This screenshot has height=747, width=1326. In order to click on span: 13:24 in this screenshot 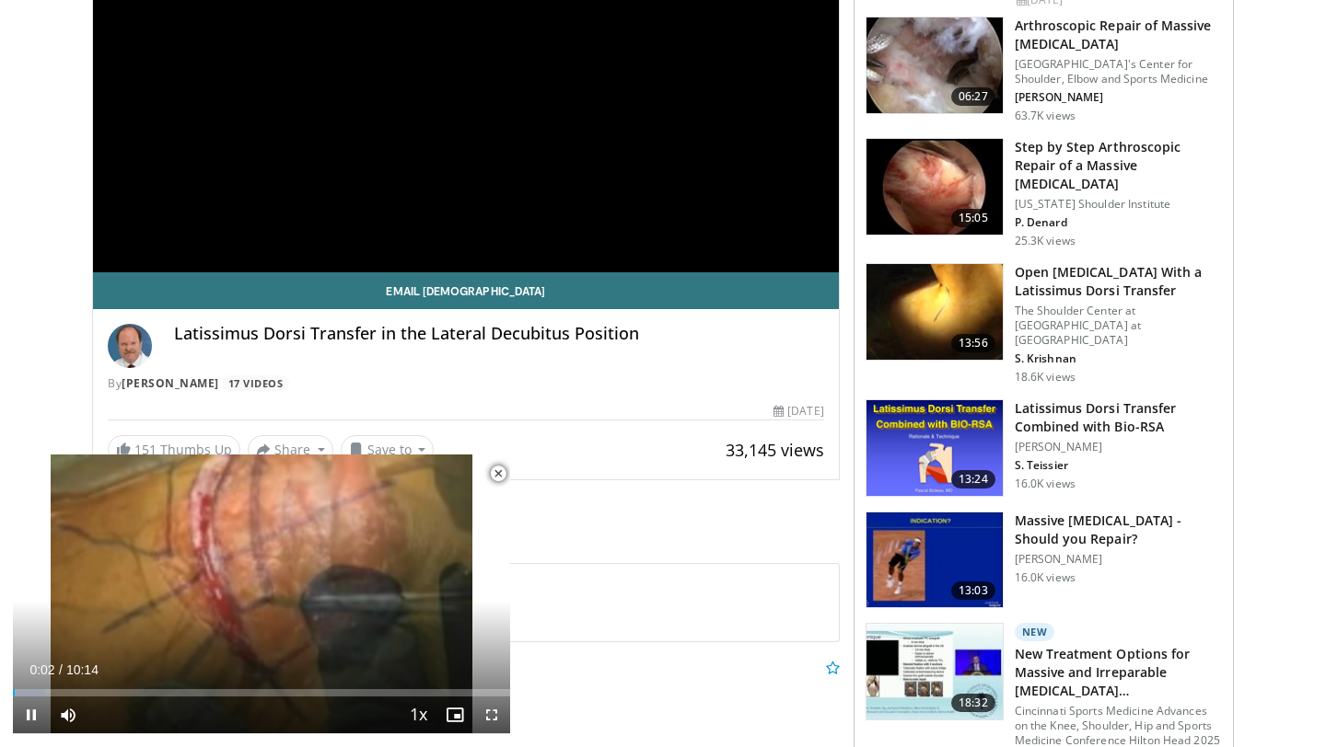, I will do `click(973, 480)`.